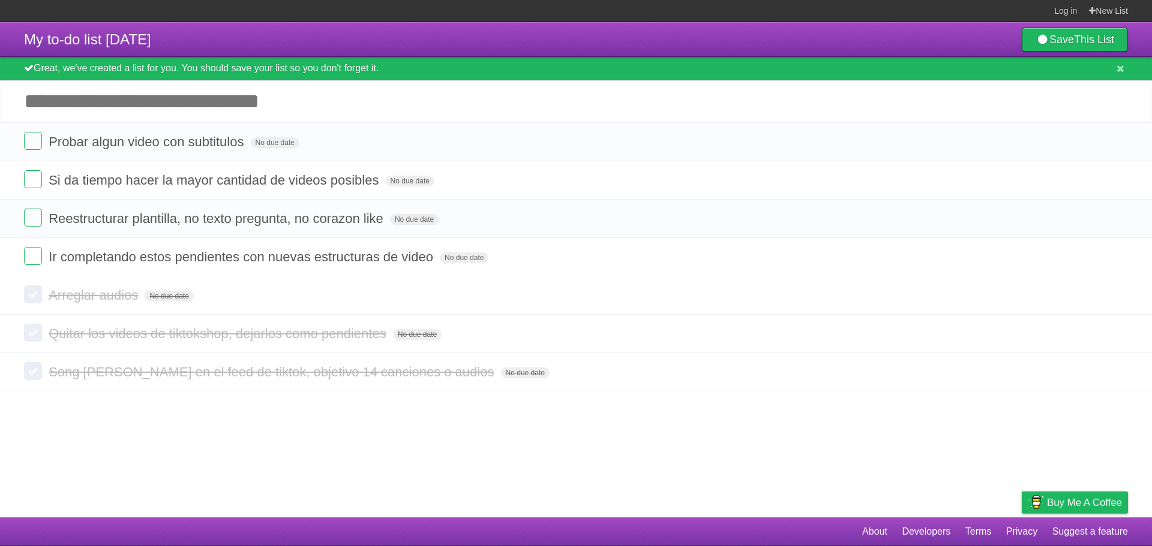 This screenshot has height=546, width=1152. I want to click on a: Buy me a coffee, so click(1074, 503).